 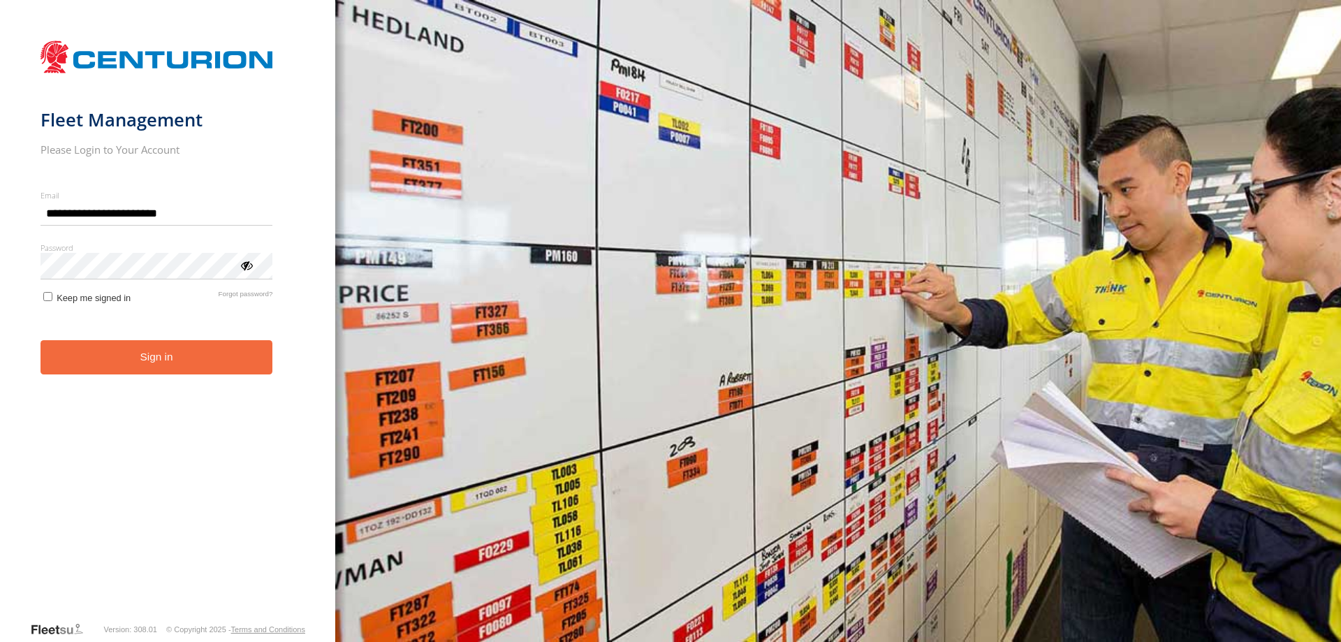 I want to click on span: Keep me signed in, so click(x=94, y=297).